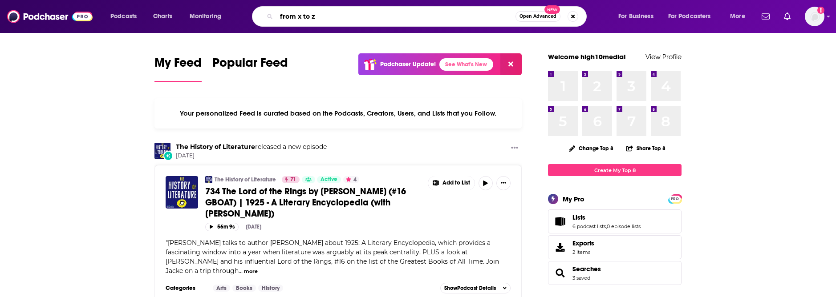 The height and width of the screenshot is (297, 836). I want to click on a: Podchaser - Follow, Share and Rate Podcasts, so click(50, 16).